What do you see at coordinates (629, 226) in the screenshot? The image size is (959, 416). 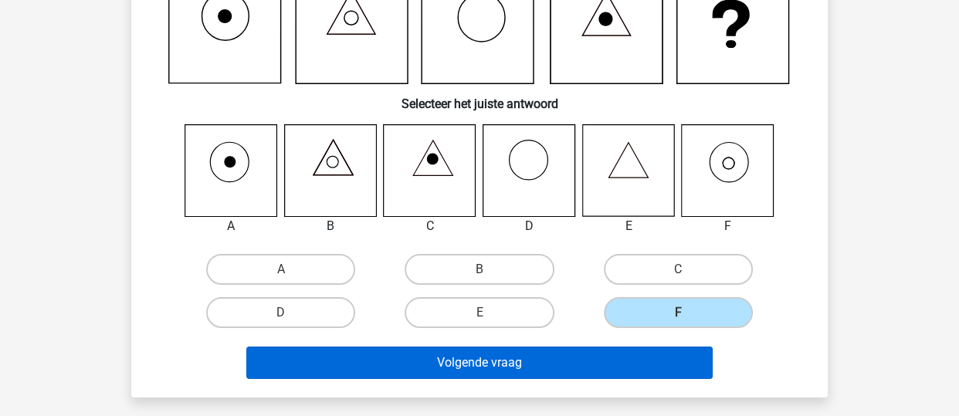 I see `div: E` at bounding box center [629, 226].